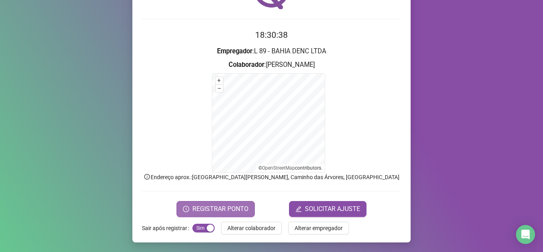 This screenshot has height=252, width=543. What do you see at coordinates (327, 209) in the screenshot?
I see `button: editSOLICITAR AJUSTE` at bounding box center [327, 209].